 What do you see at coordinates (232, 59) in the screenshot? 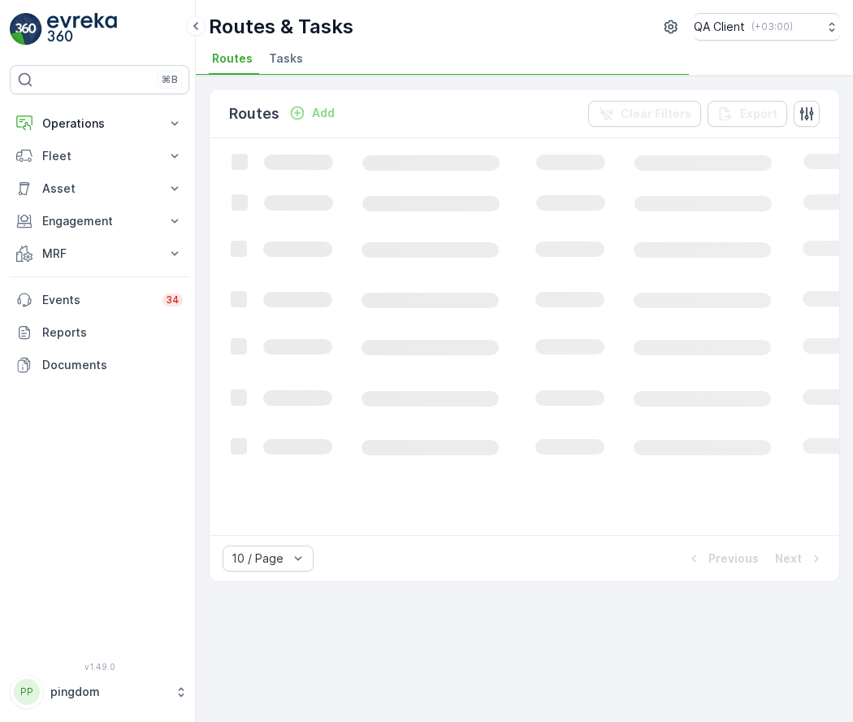
I see `span: Routes` at bounding box center [232, 59].